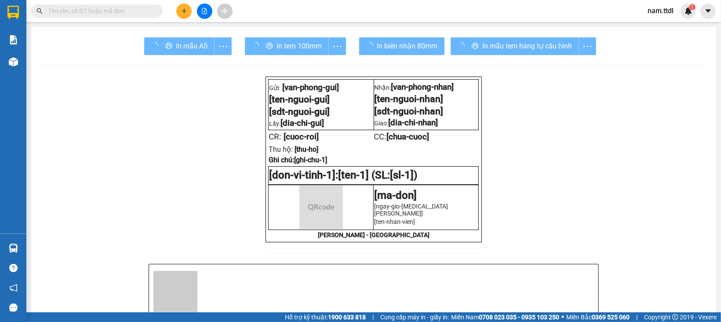 This screenshot has width=721, height=322. Describe the element at coordinates (422, 87) in the screenshot. I see `span: [van-phong-nhan]` at that location.